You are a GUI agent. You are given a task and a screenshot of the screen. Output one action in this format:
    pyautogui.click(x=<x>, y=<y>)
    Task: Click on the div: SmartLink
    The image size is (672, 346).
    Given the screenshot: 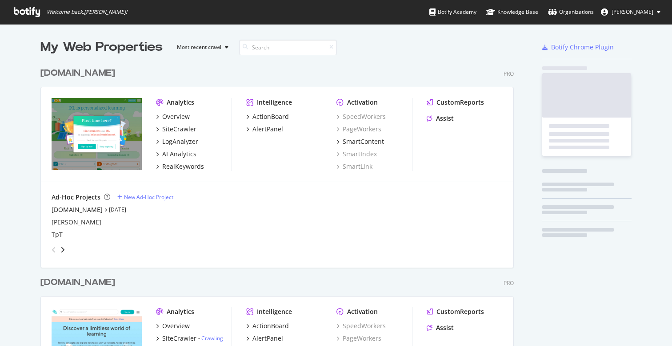 What is the action you would take?
    pyautogui.click(x=354, y=166)
    